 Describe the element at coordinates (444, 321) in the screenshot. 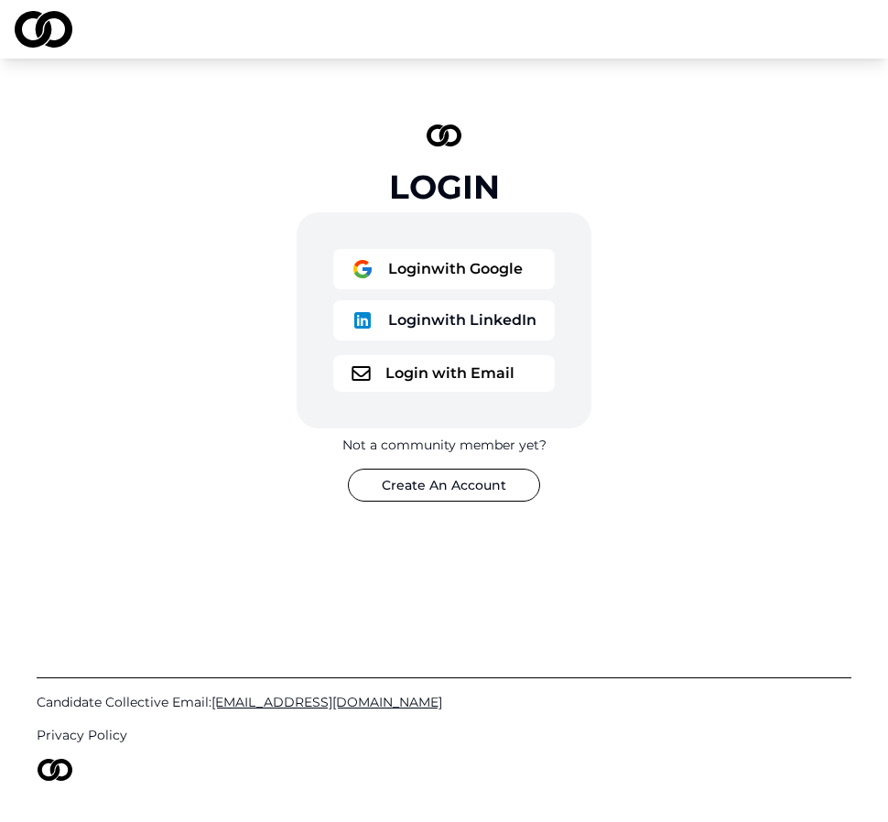

I see `button: logoLoginwith LinkedIn` at that location.